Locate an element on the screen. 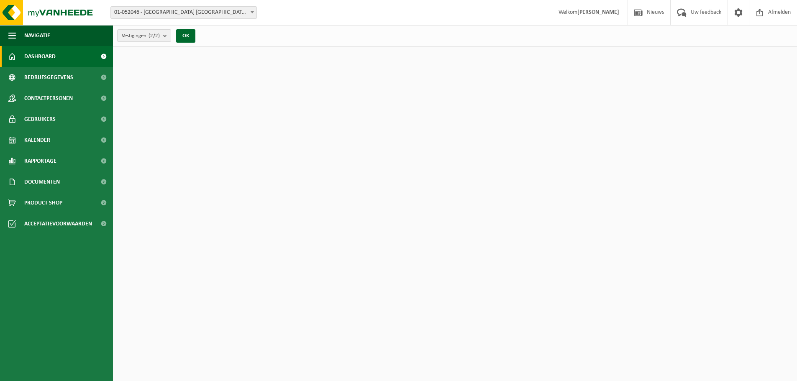 This screenshot has height=381, width=797. span: Product Shop is located at coordinates (43, 203).